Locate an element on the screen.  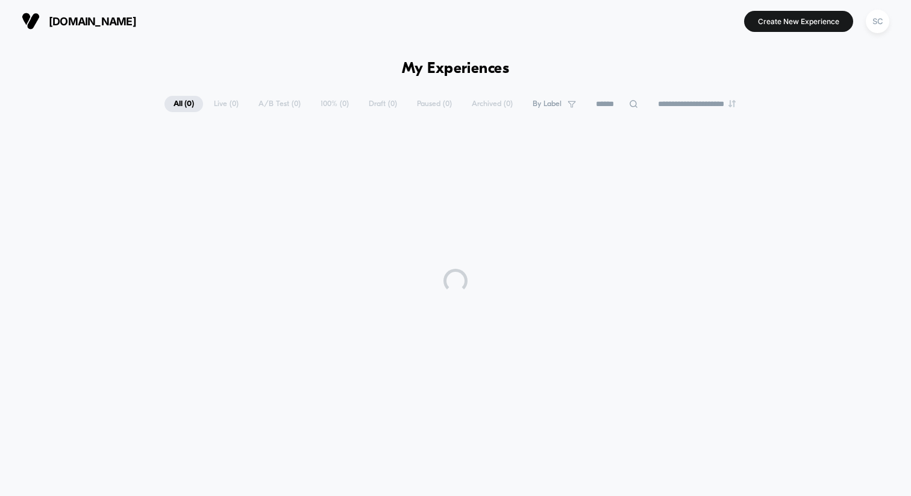
h1: My Experiences is located at coordinates (455, 69).